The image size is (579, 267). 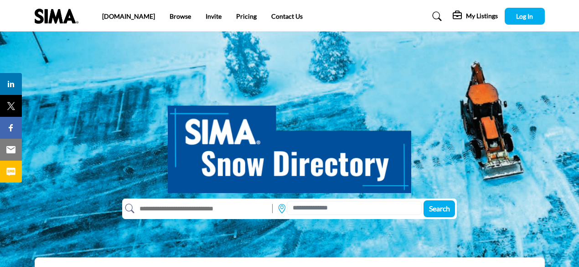 I want to click on div: My Listings, so click(x=475, y=16).